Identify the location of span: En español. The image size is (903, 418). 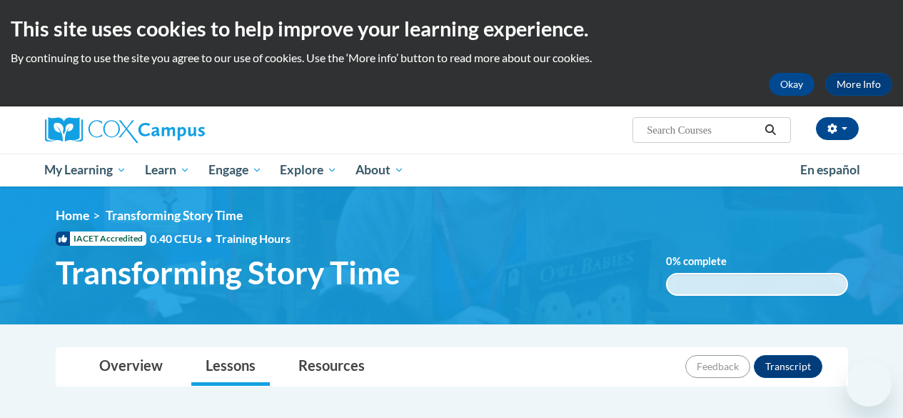
(830, 169).